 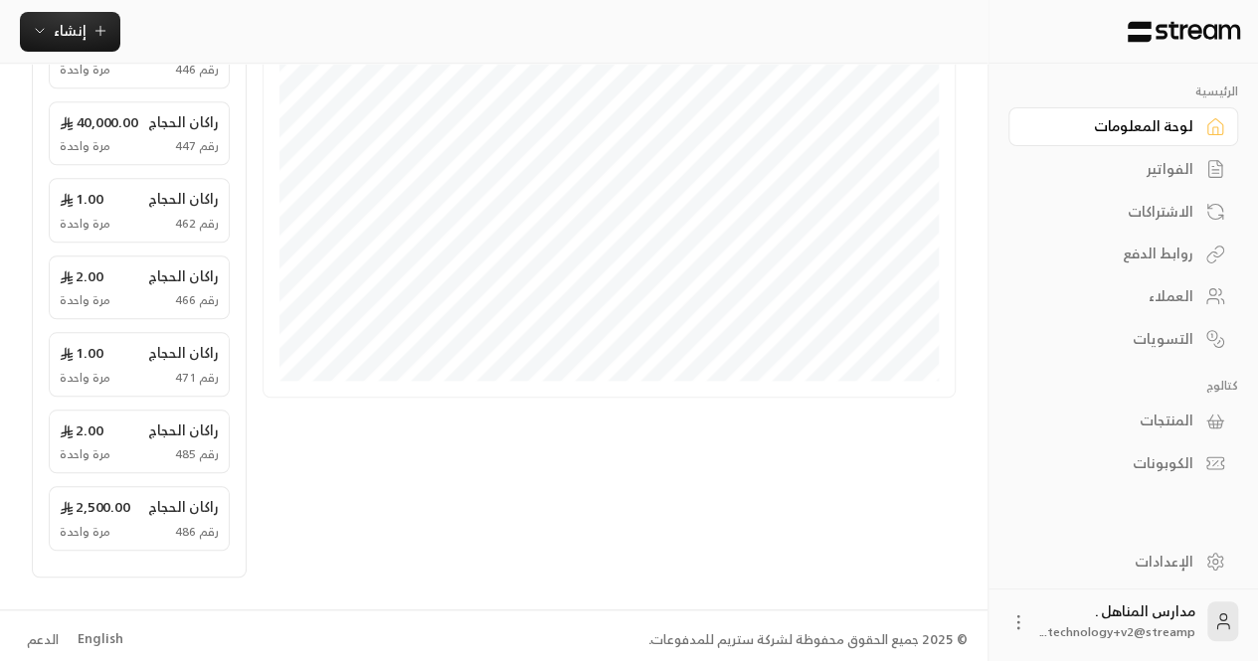 I want to click on div: لوحة المعلومات, so click(x=1113, y=126).